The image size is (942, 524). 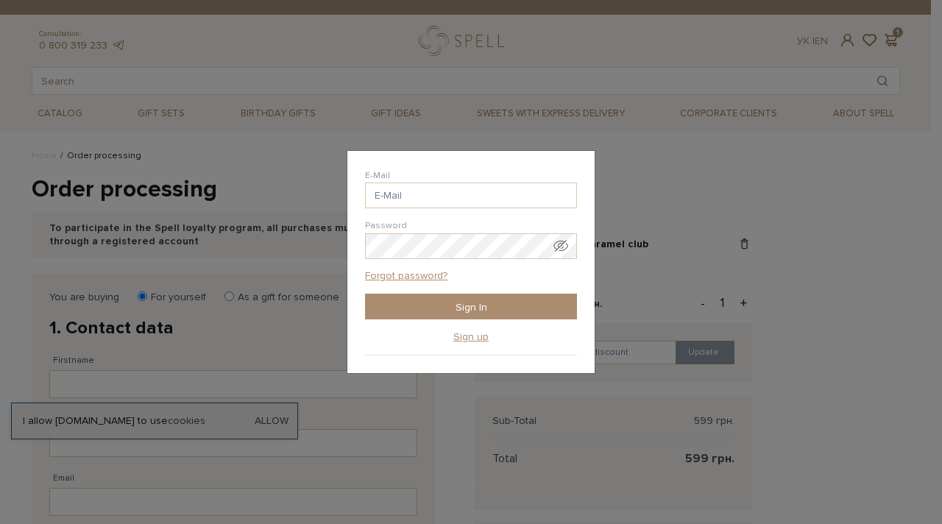 What do you see at coordinates (406, 276) in the screenshot?
I see `a: Forgot password?` at bounding box center [406, 276].